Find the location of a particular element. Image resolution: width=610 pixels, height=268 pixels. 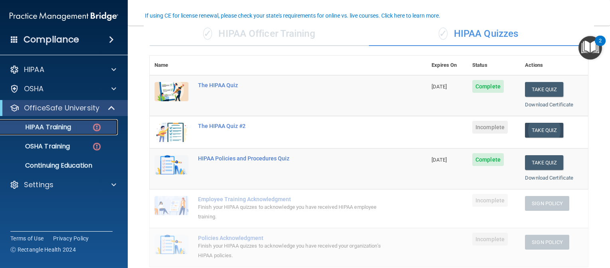

button: Open Resource Center, 2 new notifications is located at coordinates (590, 48).